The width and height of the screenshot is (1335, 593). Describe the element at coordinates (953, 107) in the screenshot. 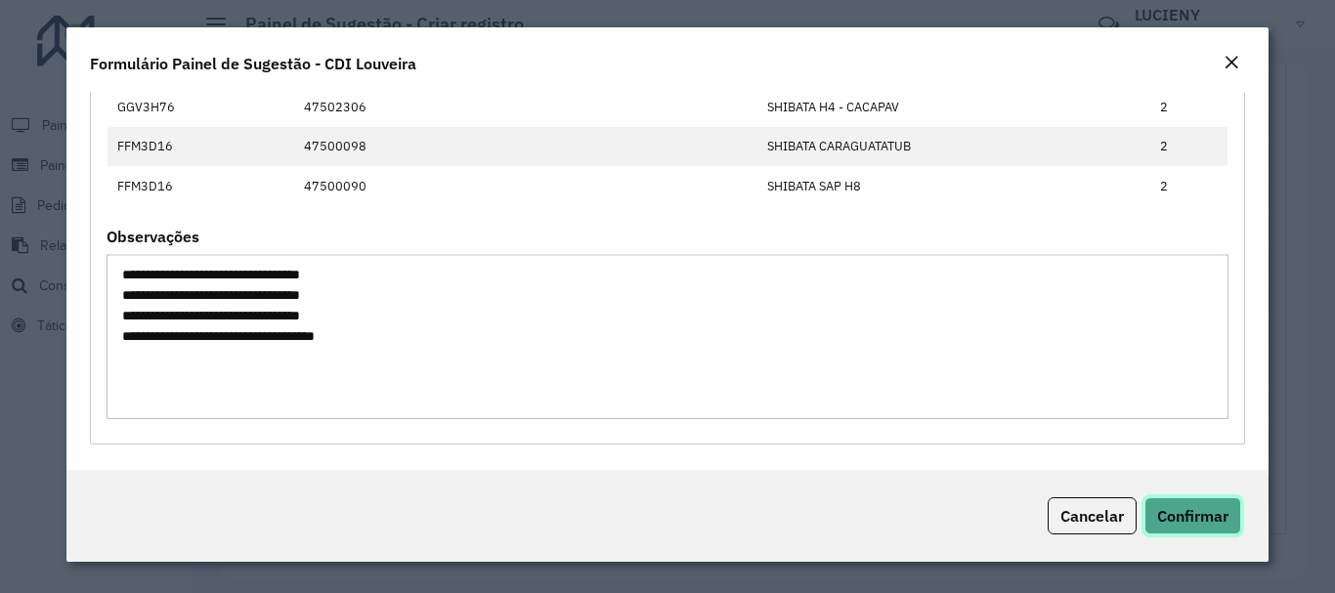

I see `td: SHIBATA H4 - CACAPAV` at that location.